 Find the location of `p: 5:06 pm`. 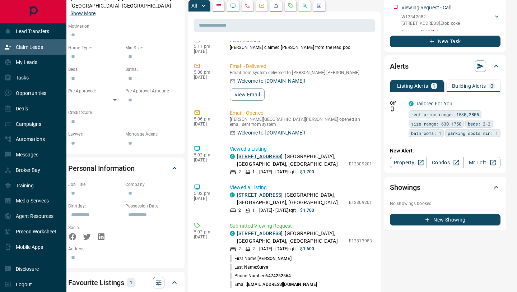

p: 5:06 pm is located at coordinates (207, 72).